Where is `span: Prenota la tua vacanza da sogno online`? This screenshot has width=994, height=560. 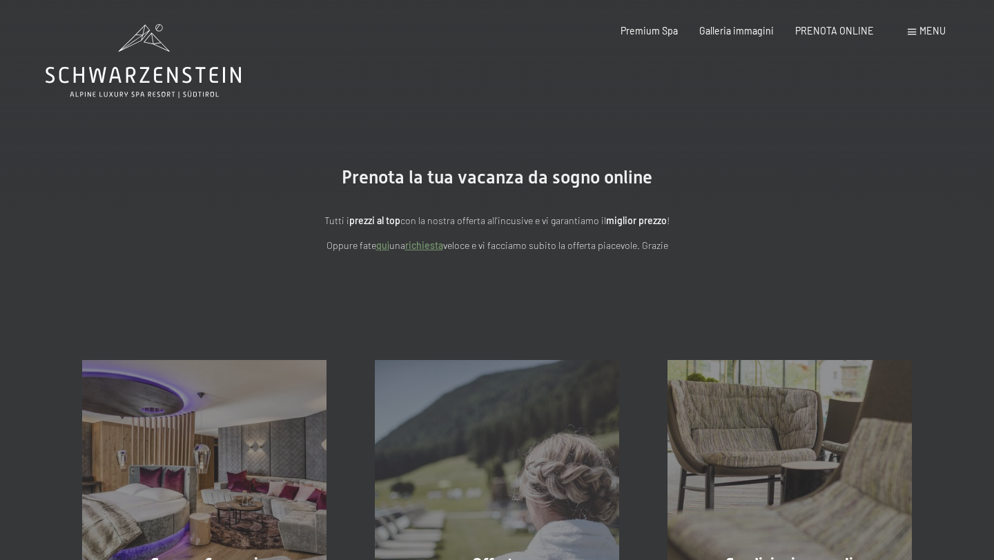 span: Prenota la tua vacanza da sogno online is located at coordinates (497, 177).